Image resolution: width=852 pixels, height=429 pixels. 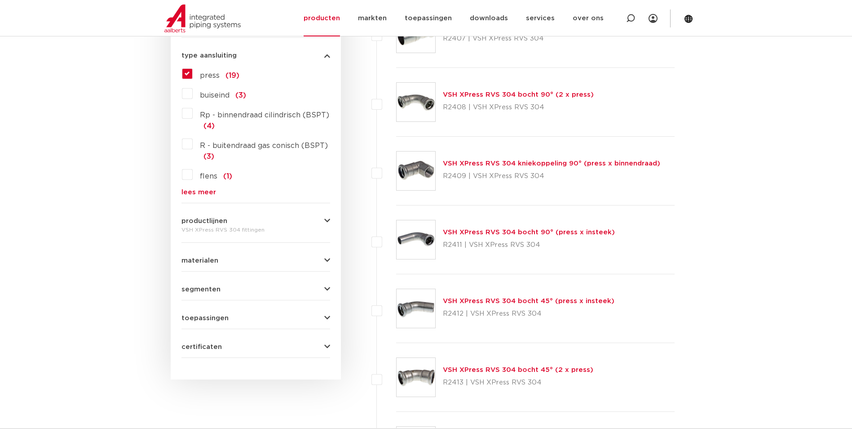 I want to click on span: segmenten, so click(x=201, y=289).